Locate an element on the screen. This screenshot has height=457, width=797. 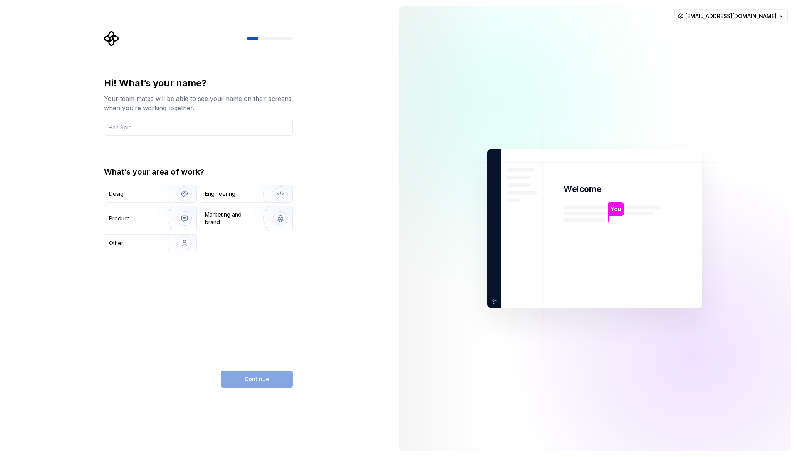
div: Design is located at coordinates (118, 194).